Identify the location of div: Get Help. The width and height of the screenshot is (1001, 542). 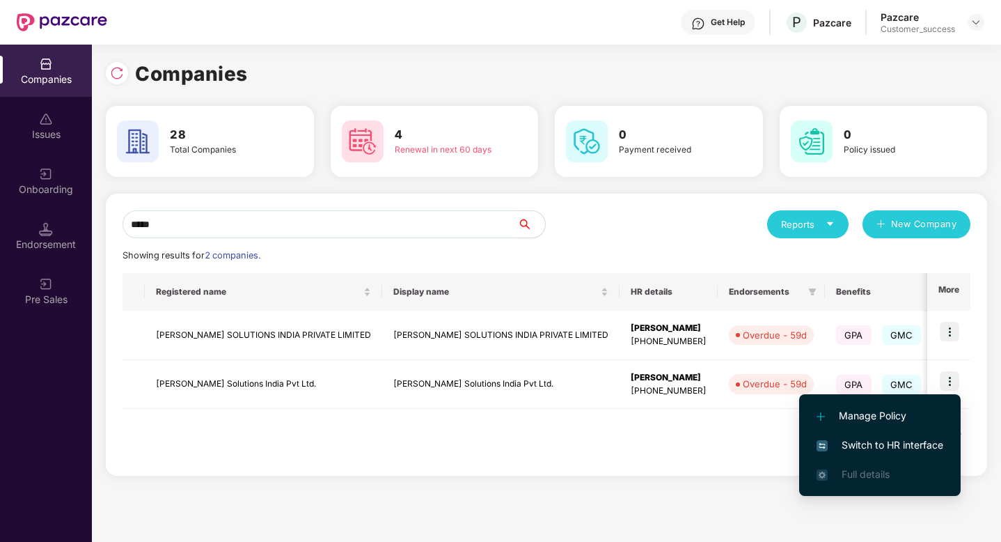
(728, 22).